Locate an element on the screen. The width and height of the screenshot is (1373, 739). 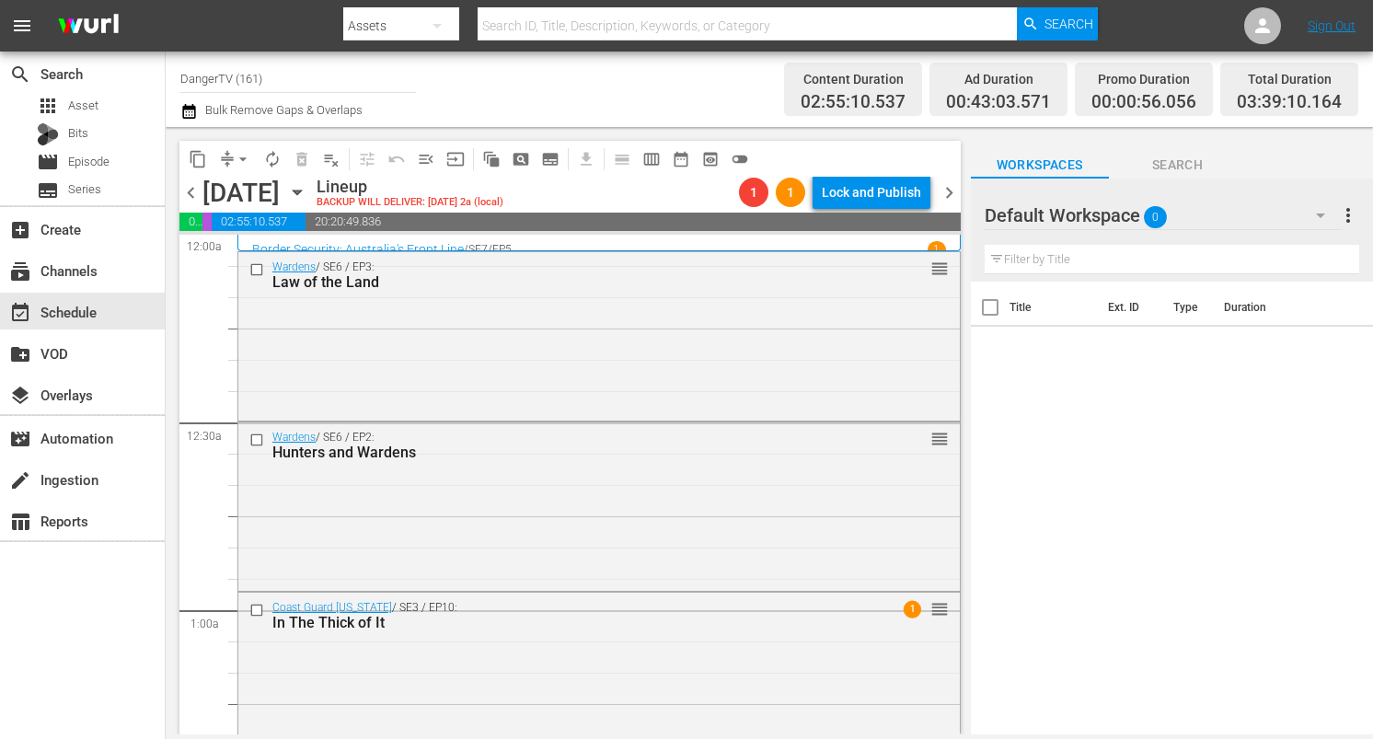
span: View Backup is located at coordinates (711, 159).